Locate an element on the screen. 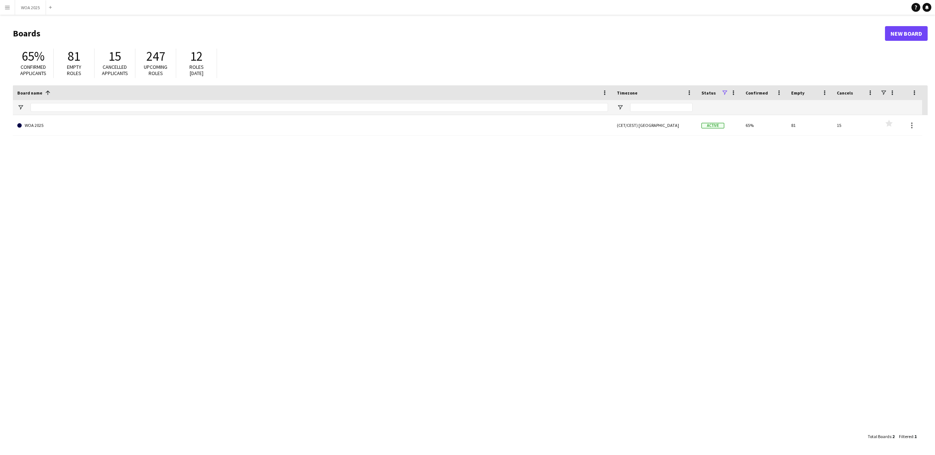  span: 12 is located at coordinates (196, 56).